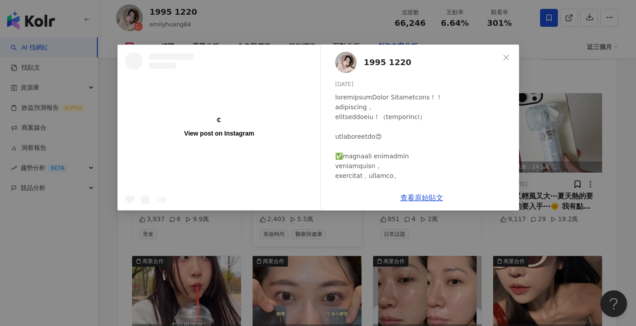 The width and height of the screenshot is (636, 326). I want to click on a: KOL Avatar1995 1220, so click(417, 62).